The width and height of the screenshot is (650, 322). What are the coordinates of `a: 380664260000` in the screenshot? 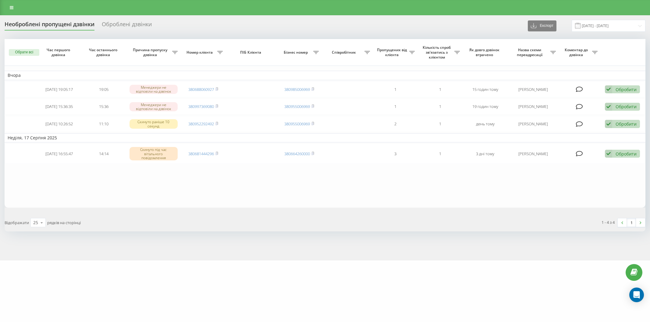 It's located at (297, 154).